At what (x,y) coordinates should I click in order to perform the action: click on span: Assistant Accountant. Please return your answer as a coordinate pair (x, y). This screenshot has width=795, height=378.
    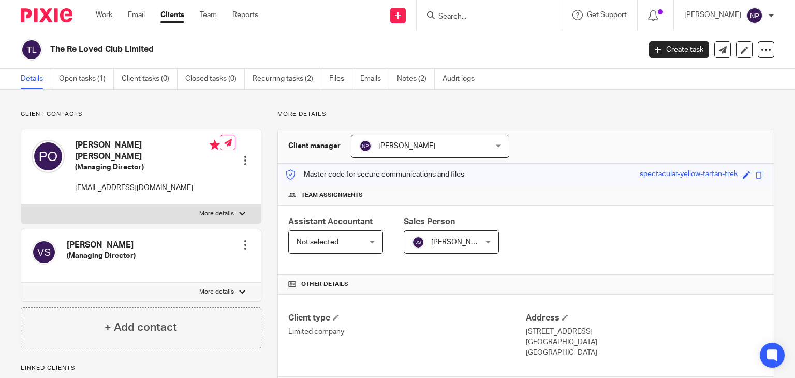
    Looking at the image, I should click on (330, 222).